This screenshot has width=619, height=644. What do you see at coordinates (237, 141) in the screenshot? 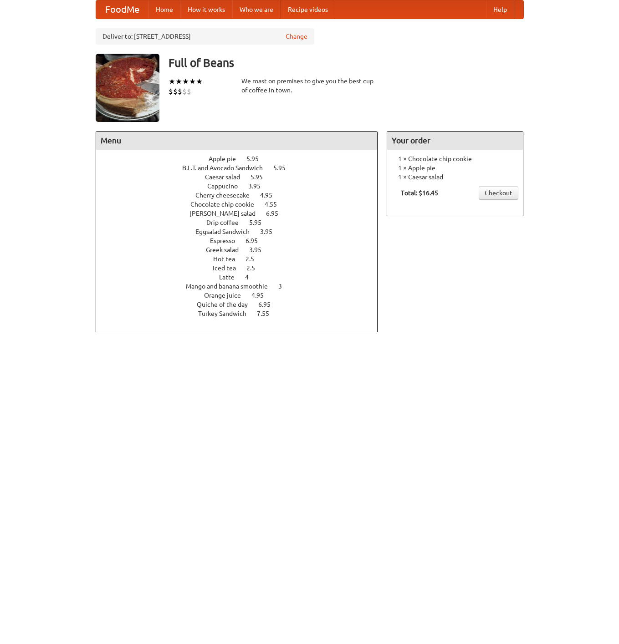
I see `h4: Menu` at bounding box center [237, 141].